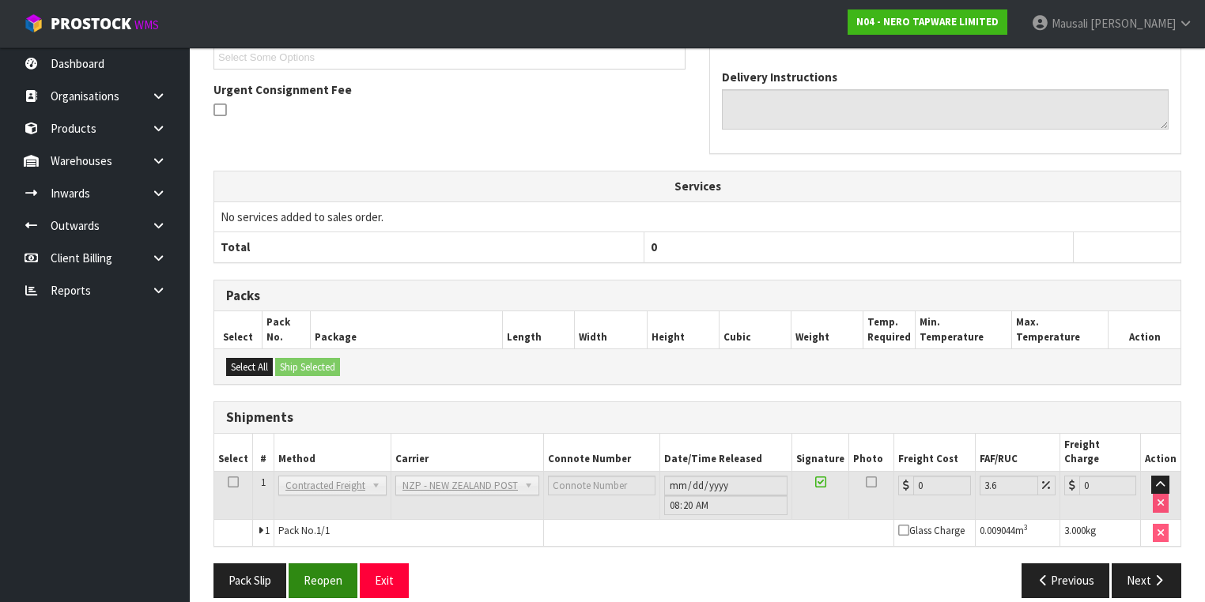 This screenshot has height=602, width=1205. Describe the element at coordinates (682, 330) in the screenshot. I see `th: Height` at that location.